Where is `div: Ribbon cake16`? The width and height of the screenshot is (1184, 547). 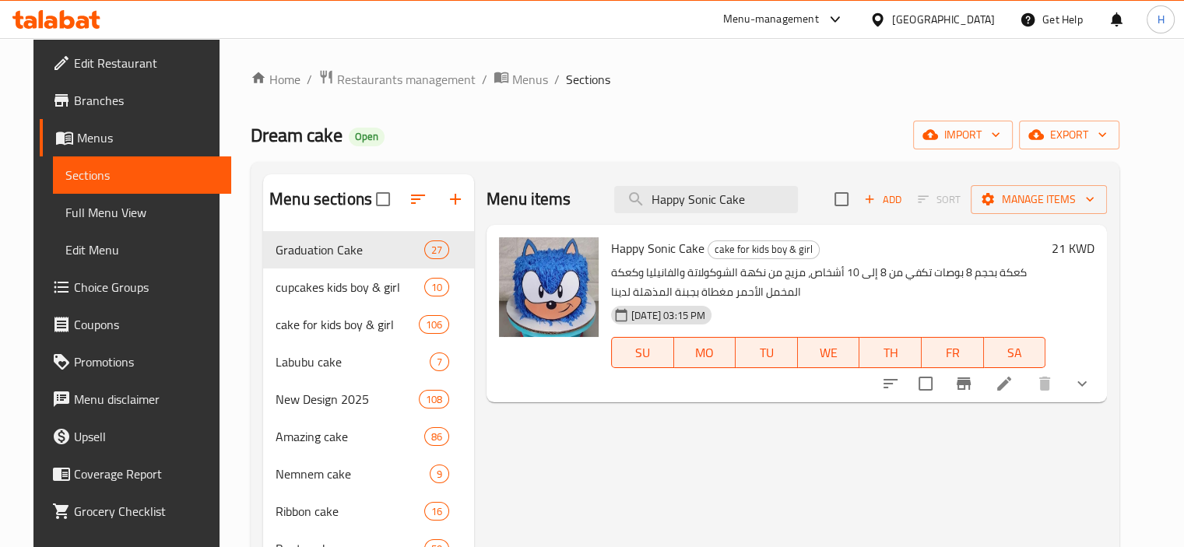
div: Ribbon cake16 is located at coordinates (368, 512).